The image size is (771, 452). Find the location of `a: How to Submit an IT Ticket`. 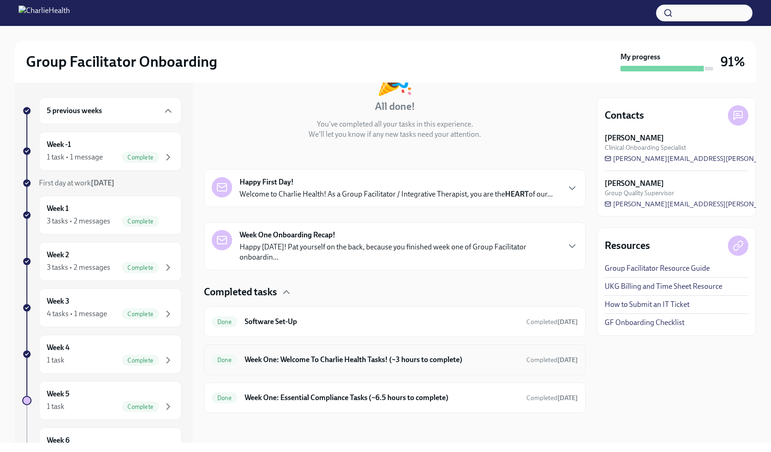

a: How to Submit an IT Ticket is located at coordinates (647, 305).